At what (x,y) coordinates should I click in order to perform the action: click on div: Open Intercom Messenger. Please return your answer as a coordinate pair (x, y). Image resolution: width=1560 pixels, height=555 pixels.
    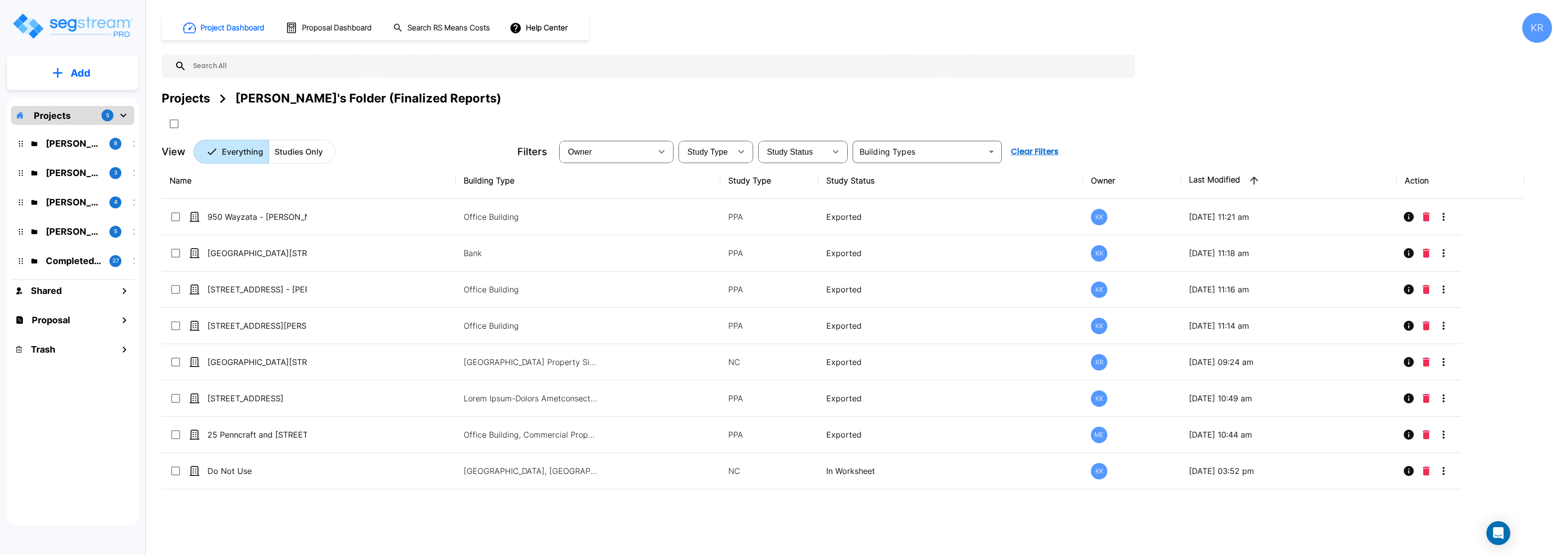
    Looking at the image, I should click on (1499, 533).